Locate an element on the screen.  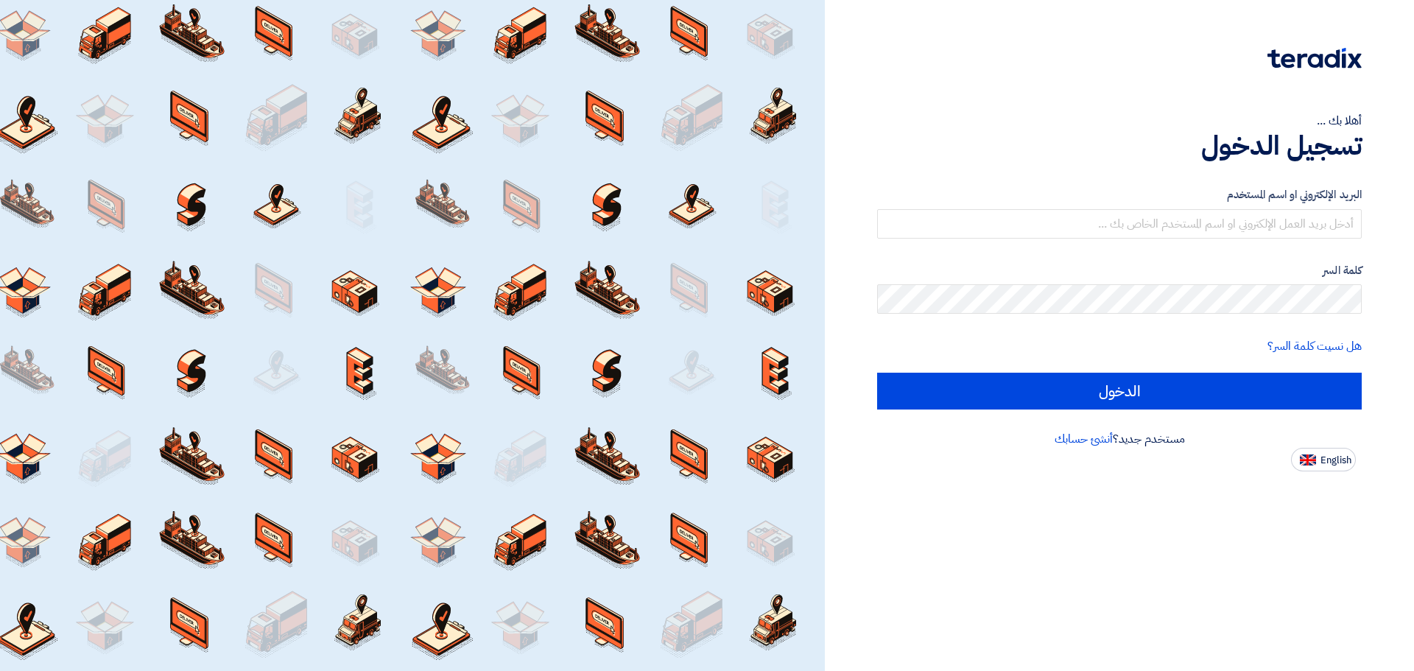
label: البريد الإلكتروني او اسم المستخدم is located at coordinates (1119, 194).